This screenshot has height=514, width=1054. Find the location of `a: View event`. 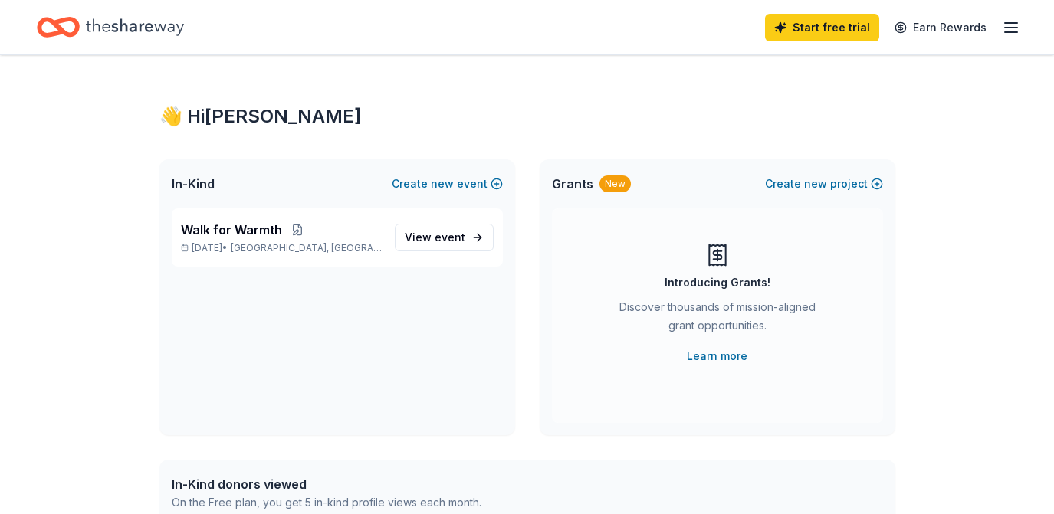

a: View event is located at coordinates (444, 238).